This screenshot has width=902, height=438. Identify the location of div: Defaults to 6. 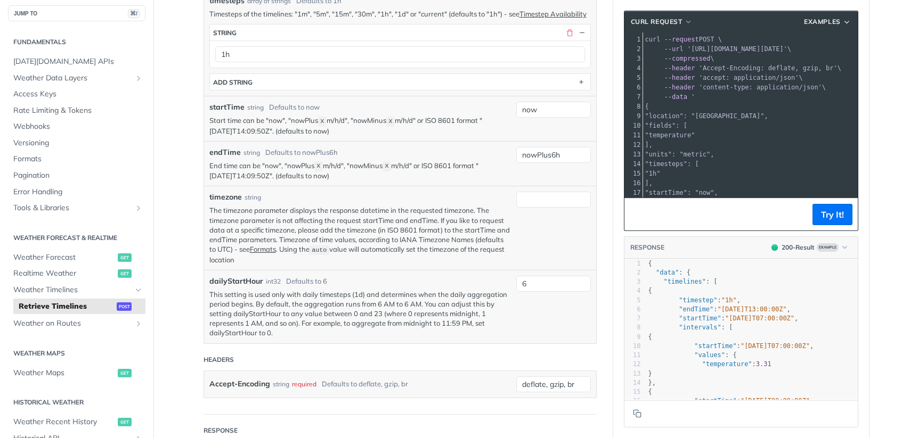
(306, 282).